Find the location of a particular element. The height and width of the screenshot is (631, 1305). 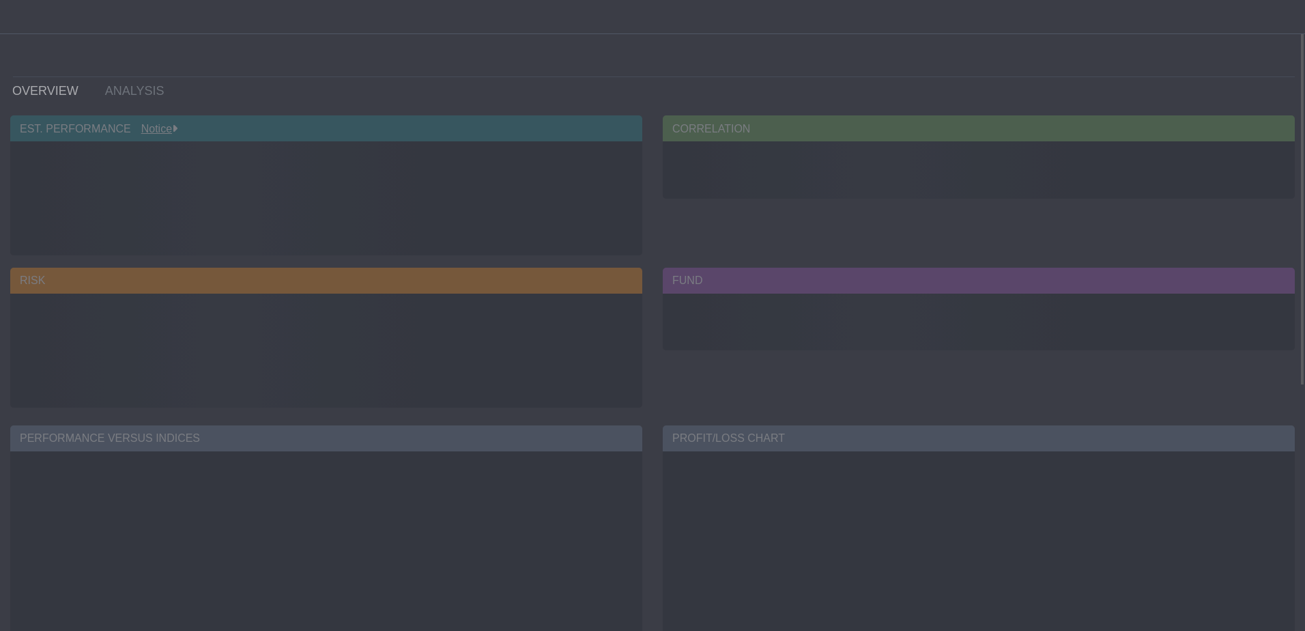

a: OVERVIEW is located at coordinates (48, 91).